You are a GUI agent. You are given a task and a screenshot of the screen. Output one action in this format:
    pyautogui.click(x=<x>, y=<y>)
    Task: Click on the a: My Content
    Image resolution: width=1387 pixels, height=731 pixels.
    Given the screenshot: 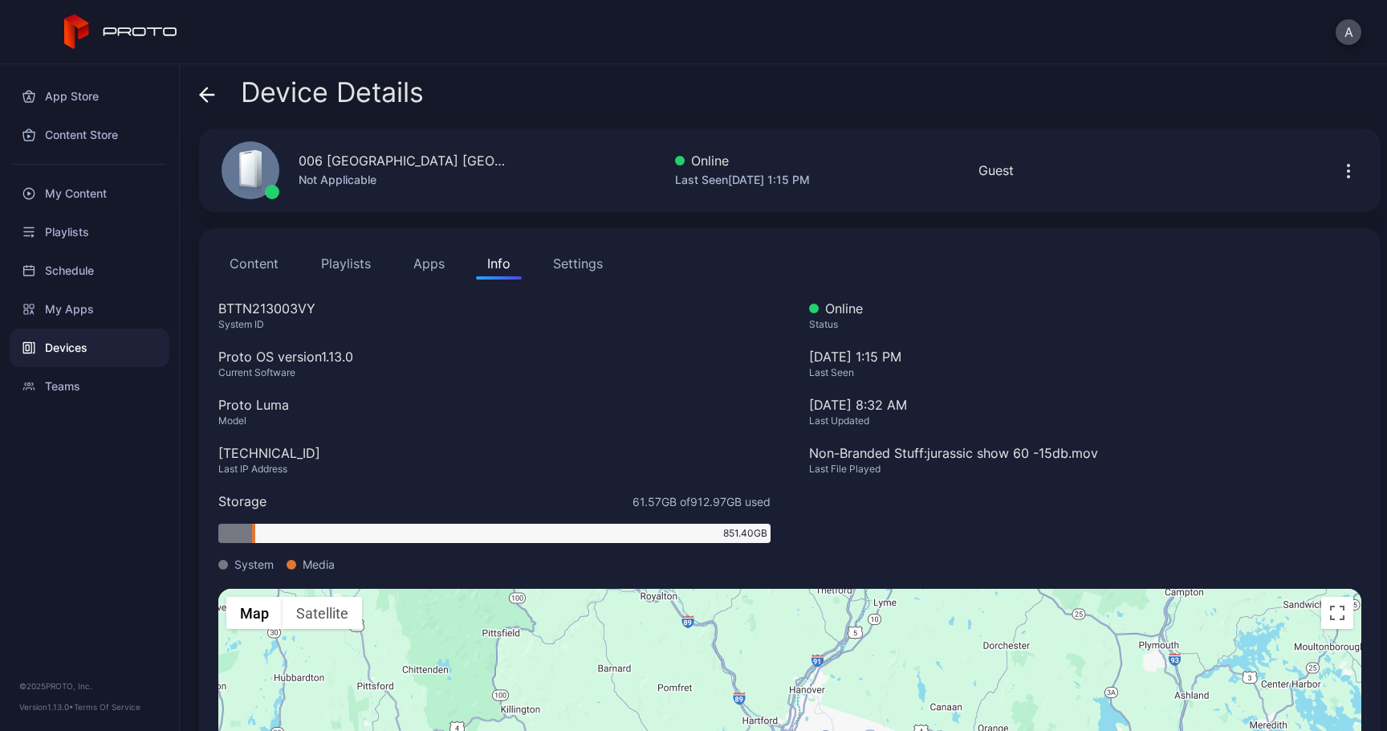 What is the action you would take?
    pyautogui.click(x=89, y=193)
    